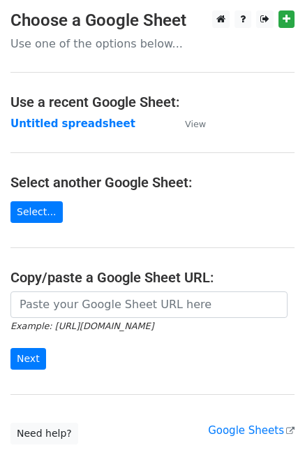  Describe the element at coordinates (251, 430) in the screenshot. I see `a: Google Sheets` at that location.